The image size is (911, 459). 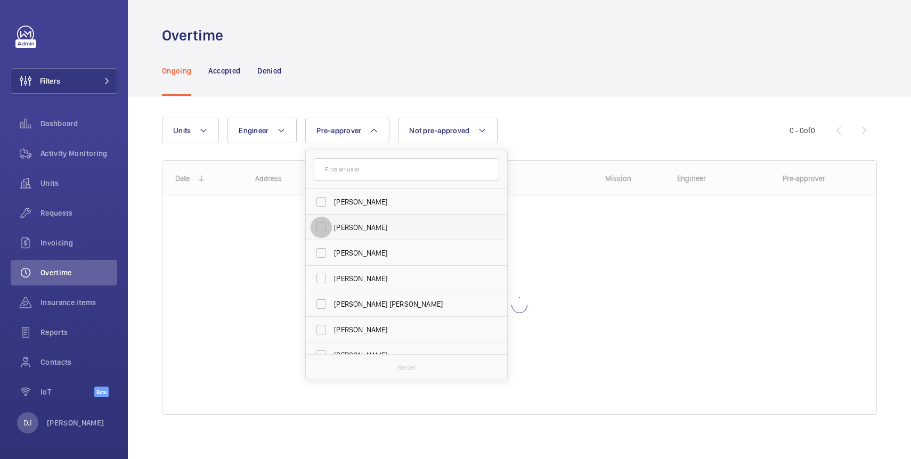 I want to click on p: DJ, so click(x=27, y=423).